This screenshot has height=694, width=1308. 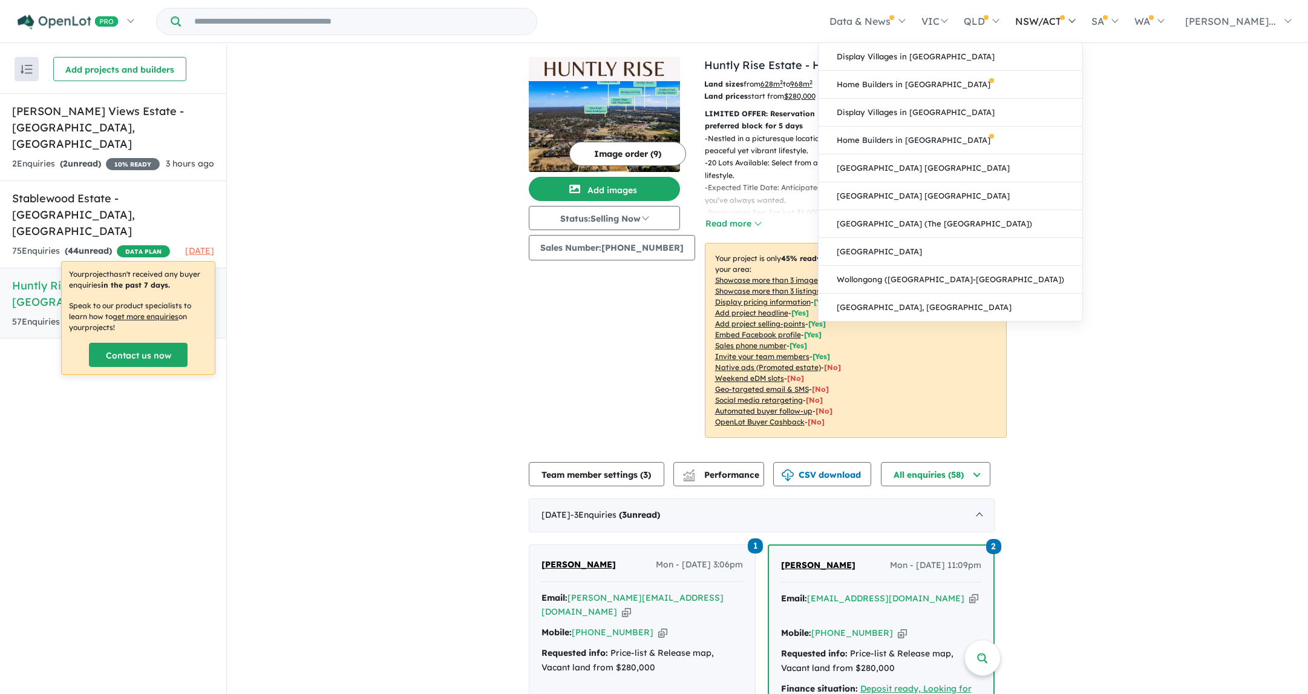 What do you see at coordinates (819, 688) in the screenshot?
I see `strong: Finance situation:` at bounding box center [819, 688].